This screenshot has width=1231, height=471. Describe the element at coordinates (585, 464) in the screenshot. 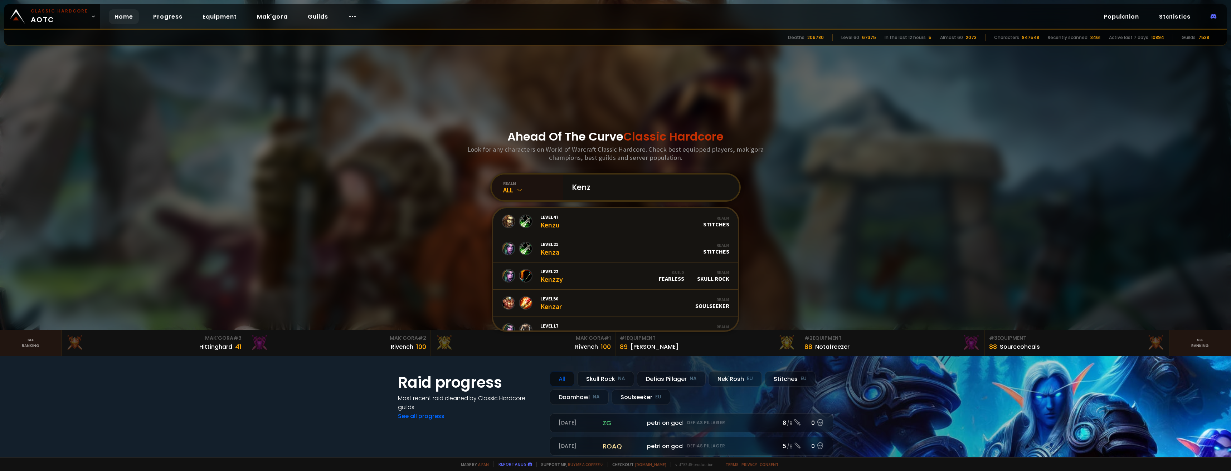

I see `a: Buy me a coffee` at that location.